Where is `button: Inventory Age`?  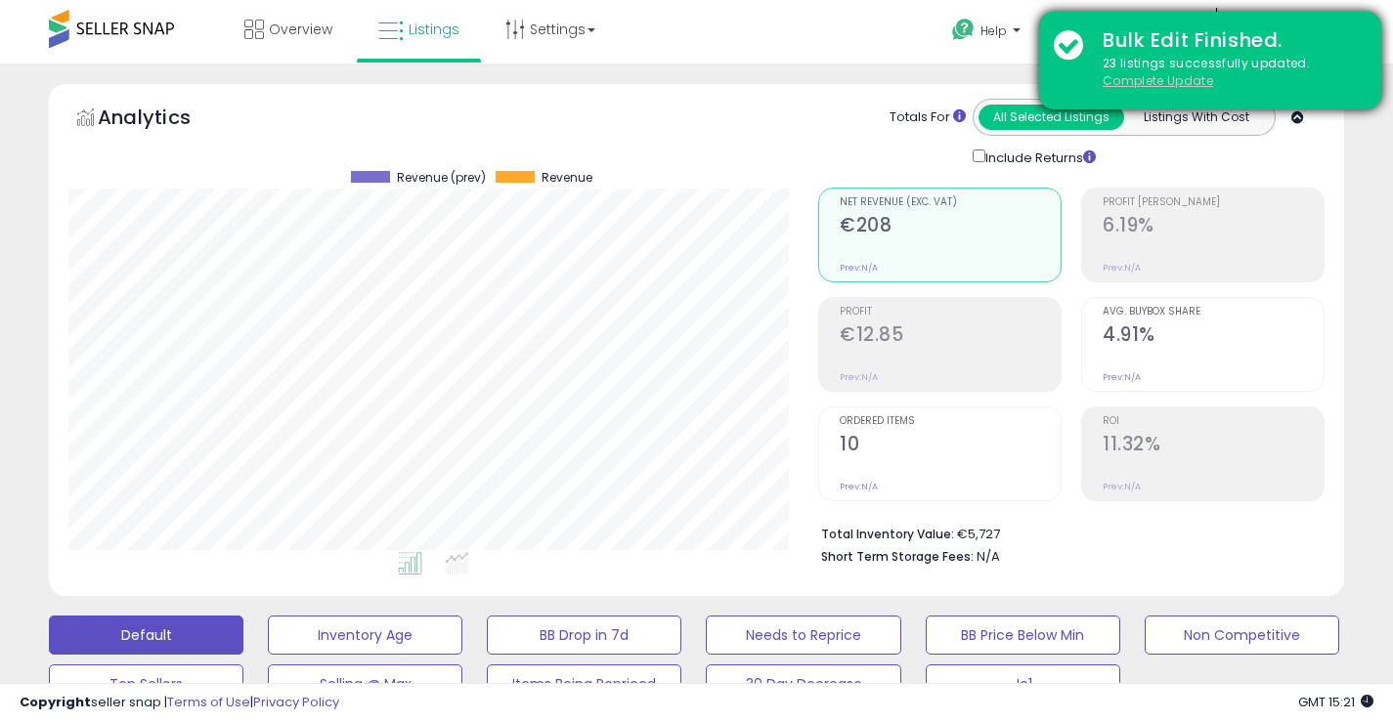
button: Inventory Age is located at coordinates (365, 635).